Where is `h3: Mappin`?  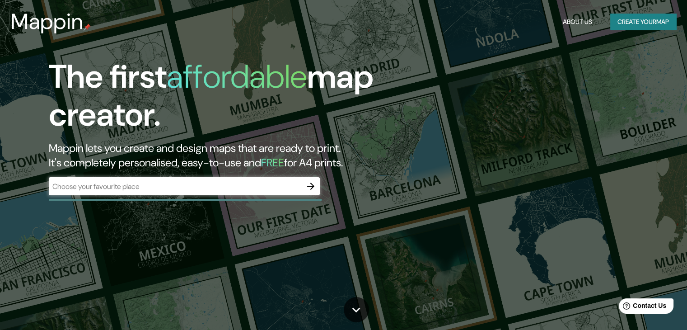
h3: Mappin is located at coordinates (47, 22).